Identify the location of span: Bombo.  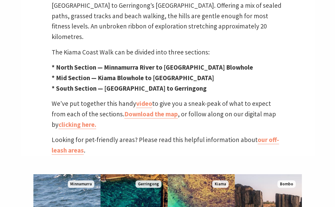
(286, 184).